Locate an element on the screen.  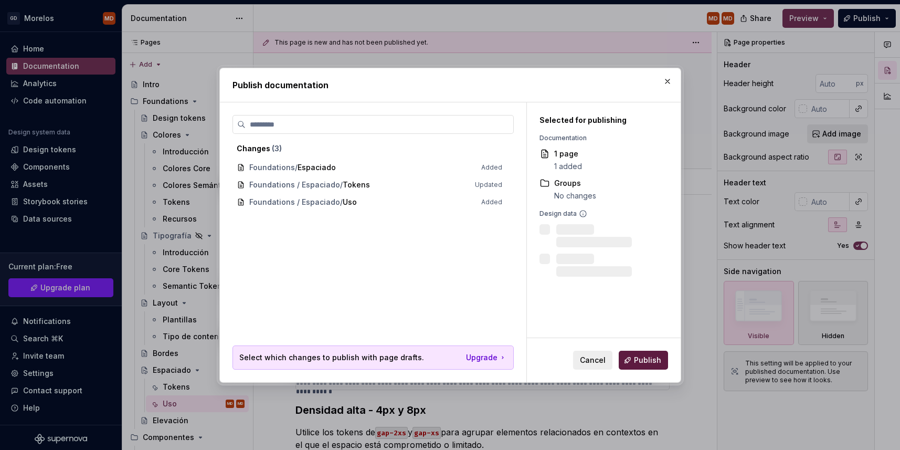
div: Design data is located at coordinates (601, 214).